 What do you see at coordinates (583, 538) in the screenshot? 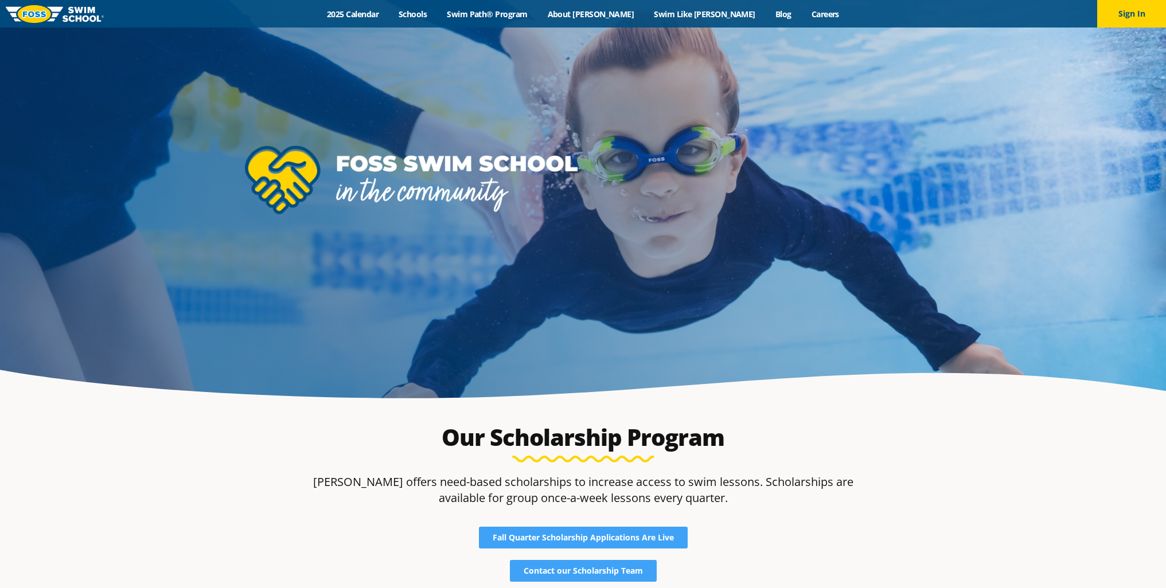
I see `a: Fall Quarter Scholarship Applications Are Live` at bounding box center [583, 538].